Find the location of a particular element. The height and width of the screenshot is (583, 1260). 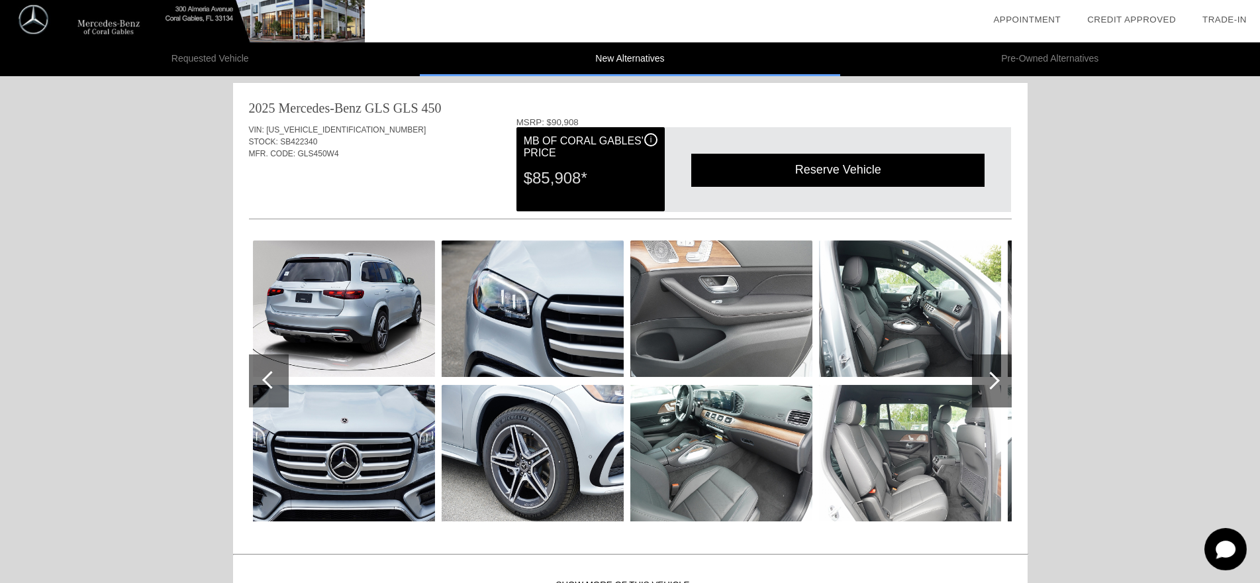

span: GLS450W4 is located at coordinates (318, 154).